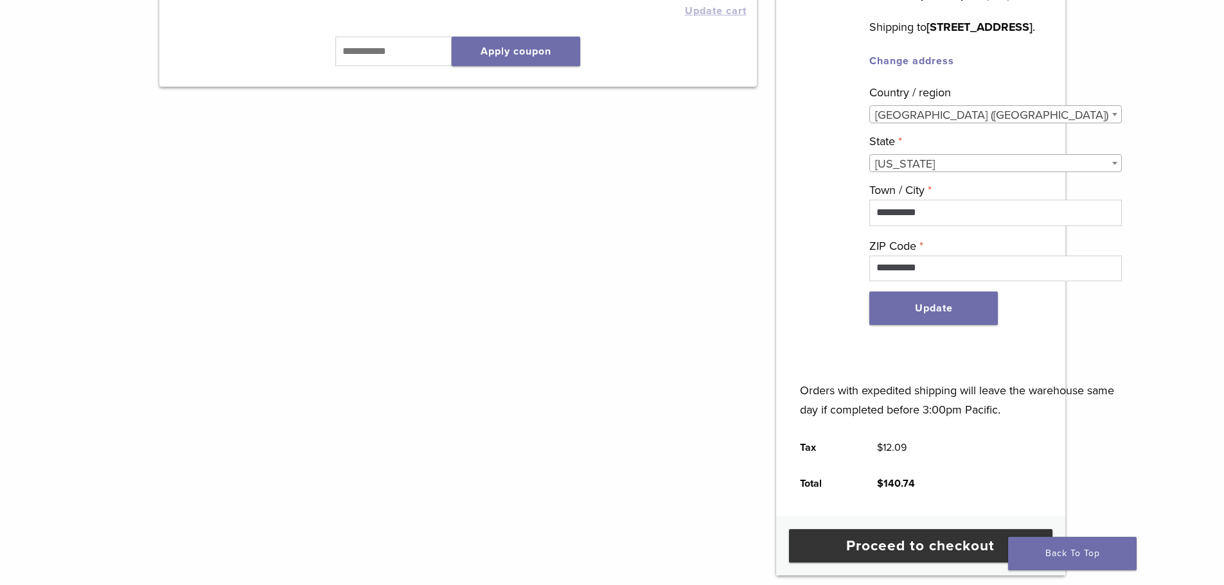 This screenshot has width=1224, height=585. Describe the element at coordinates (824, 448) in the screenshot. I see `th: Tax` at that location.